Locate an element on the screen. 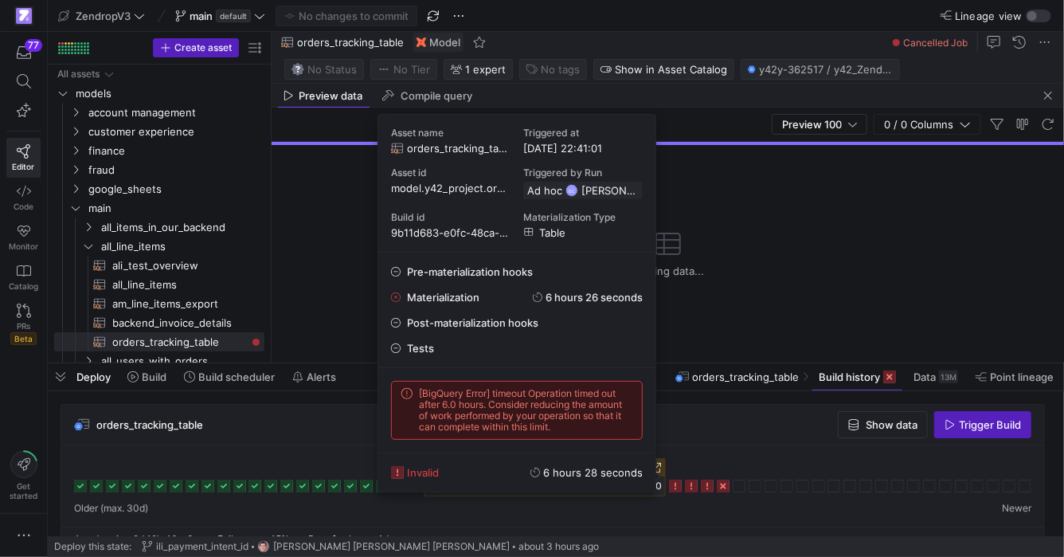 The image size is (1064, 557). span: all_items_in_our_backend is located at coordinates (182, 227).